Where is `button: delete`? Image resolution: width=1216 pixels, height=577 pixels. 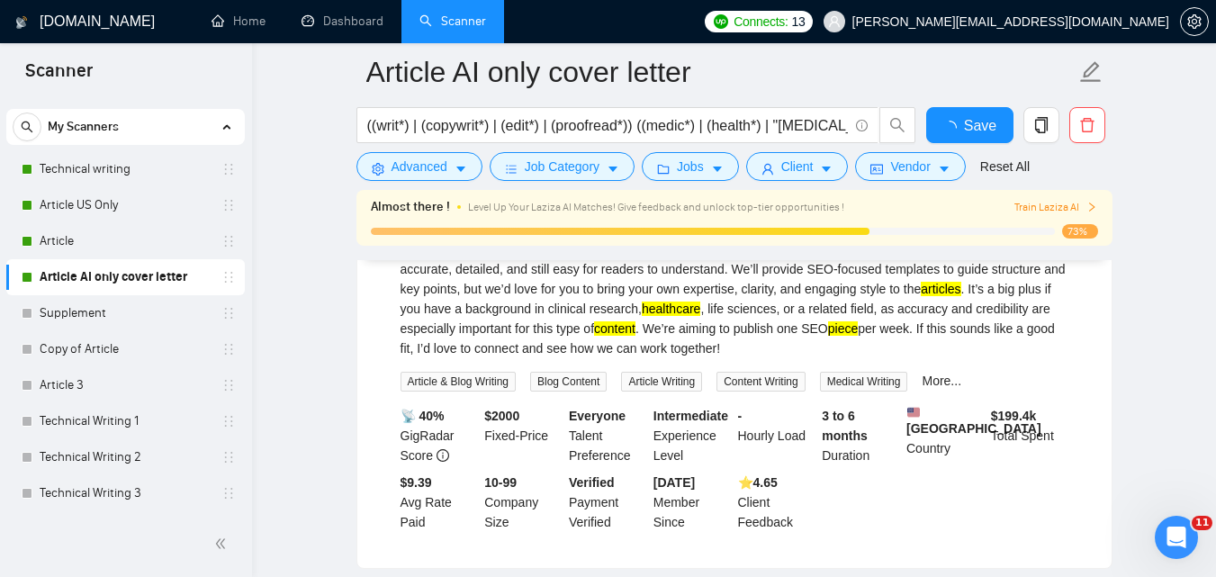 button: delete is located at coordinates (1087, 125).